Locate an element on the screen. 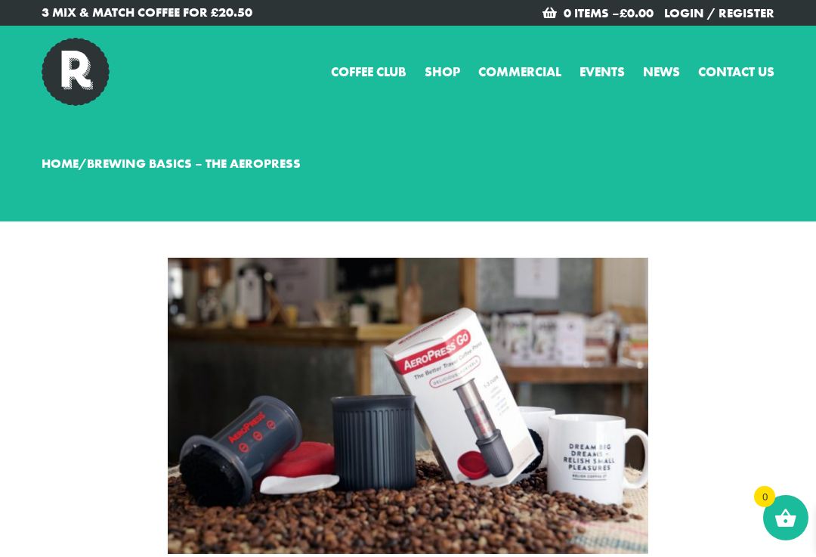 The image size is (816, 557). a: 0 items –£0.00 is located at coordinates (608, 13).